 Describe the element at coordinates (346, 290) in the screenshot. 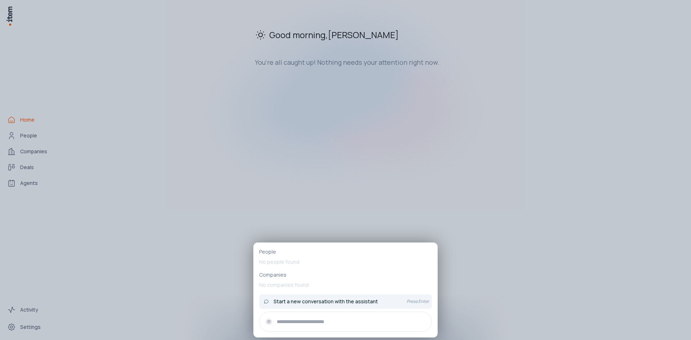

I see `div: PeopleNo people foundCompaniesNo companies foundStart a new conversation with the assistantPress ...` at that location.